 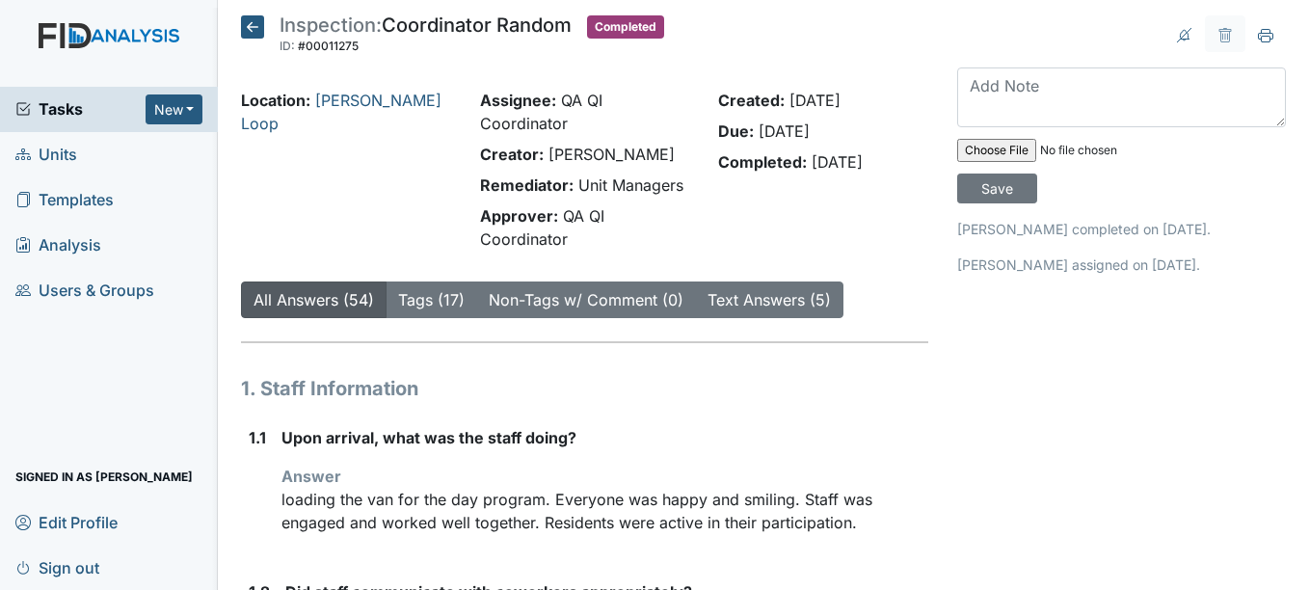 I want to click on strong: Created:, so click(x=751, y=100).